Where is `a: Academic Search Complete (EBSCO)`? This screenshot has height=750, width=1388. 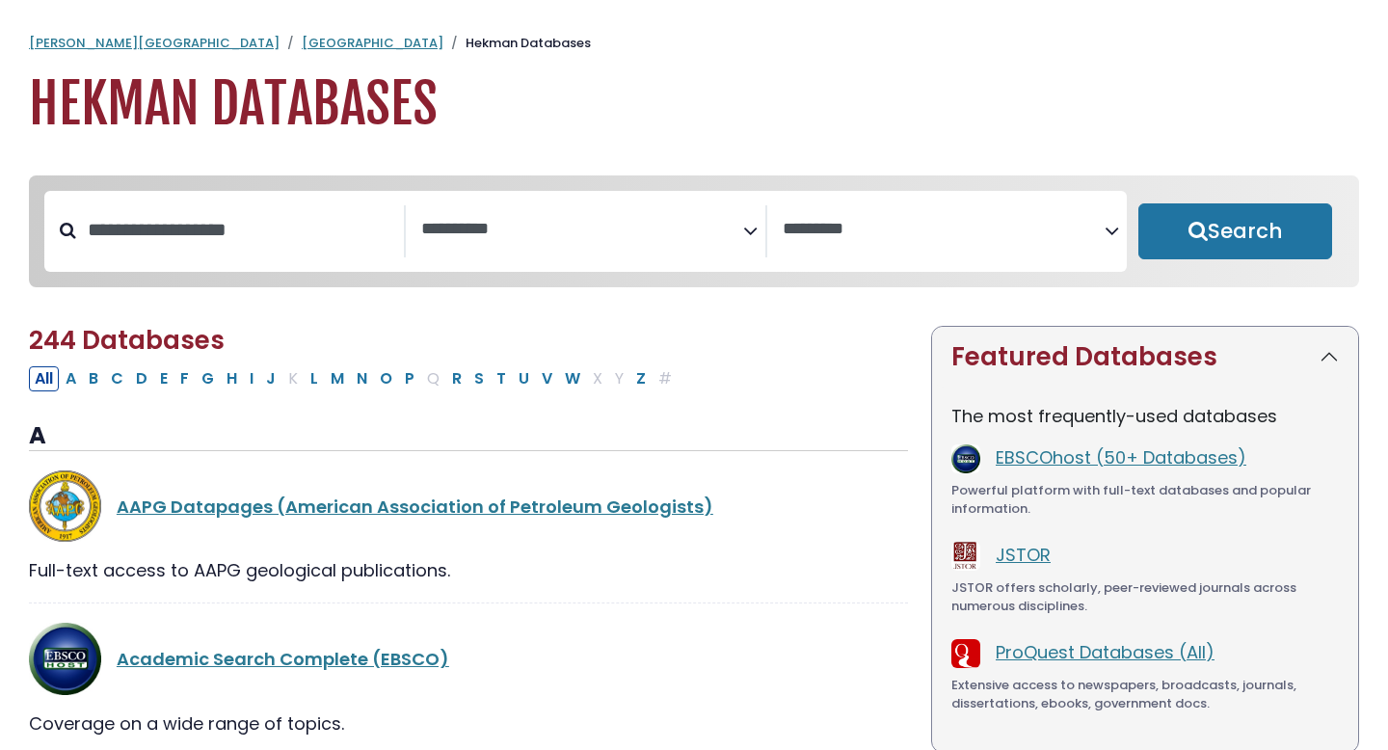 a: Academic Search Complete (EBSCO) is located at coordinates (282, 658).